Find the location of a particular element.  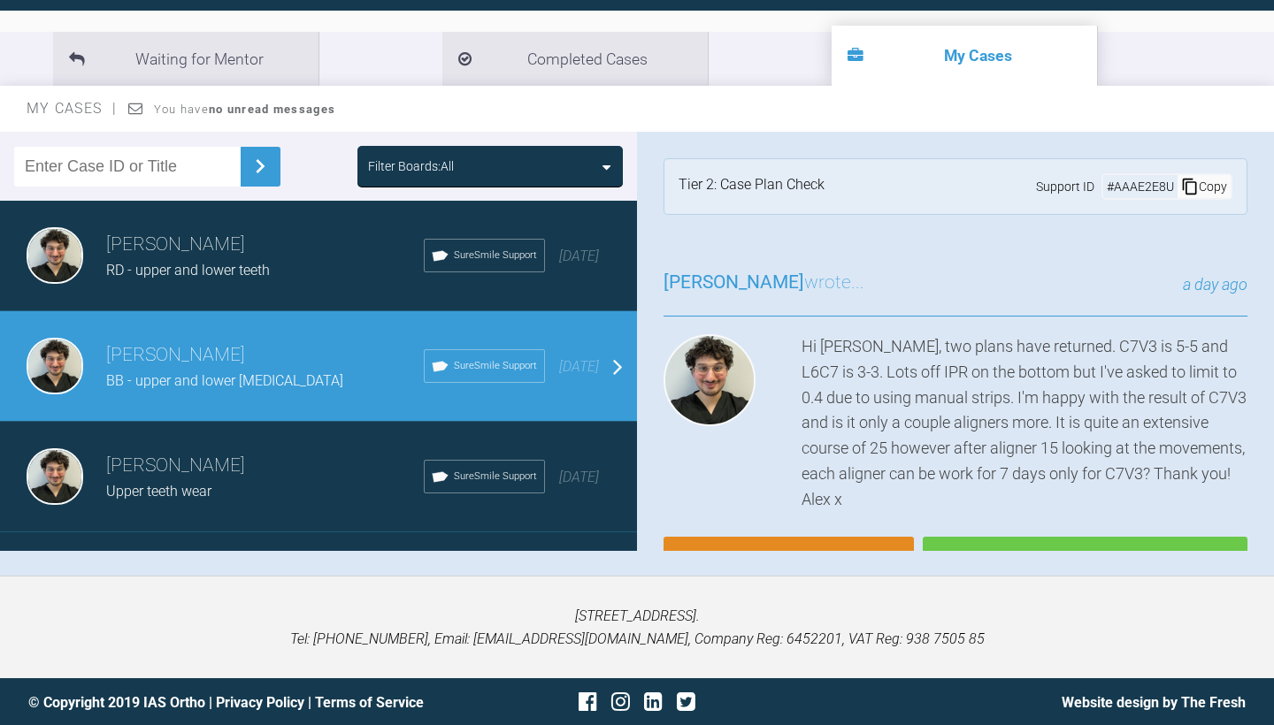

span: My Cases is located at coordinates (72, 108).